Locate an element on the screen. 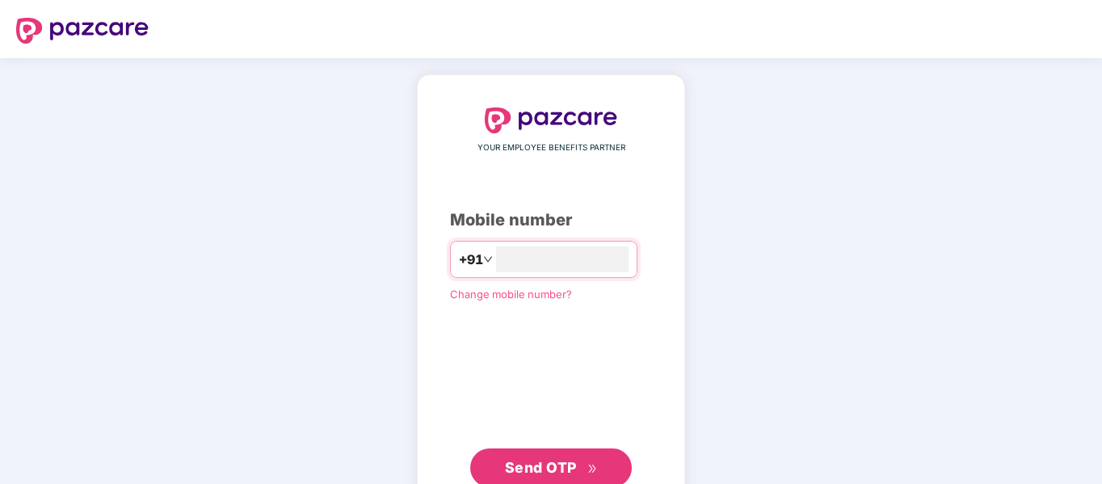 The width and height of the screenshot is (1102, 484). span: Send OTP is located at coordinates (540, 467).